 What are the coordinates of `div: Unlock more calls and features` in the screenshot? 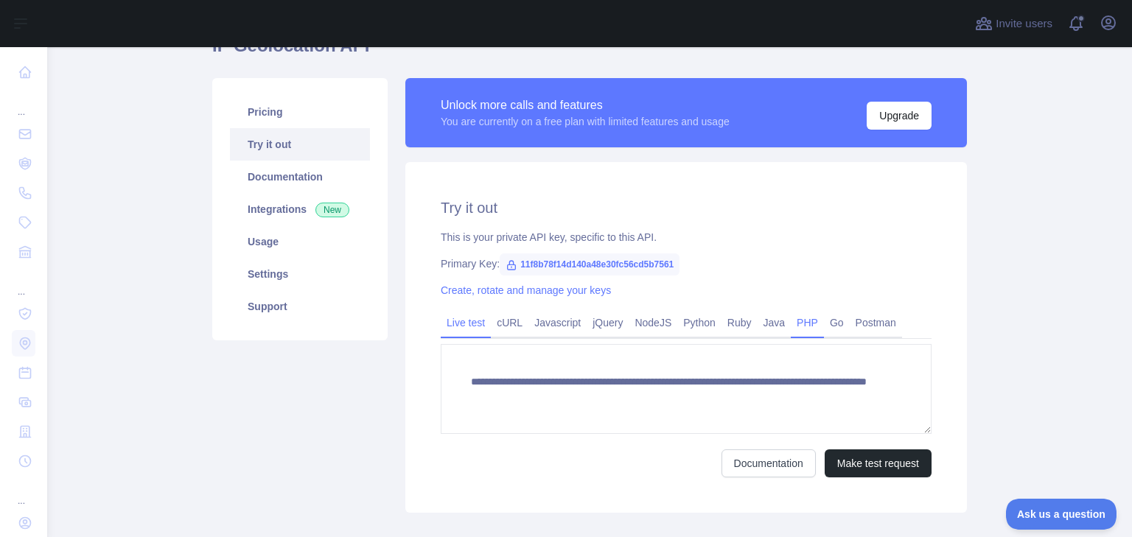 It's located at (585, 105).